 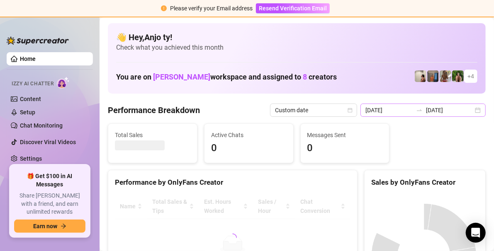 I want to click on h4: 👋 Hey, Anjo ty !, so click(x=296, y=37).